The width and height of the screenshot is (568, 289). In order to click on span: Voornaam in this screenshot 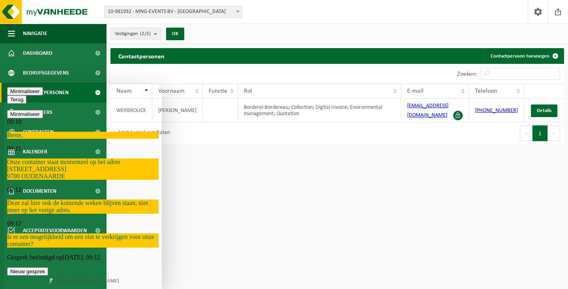, I will do `click(171, 91)`.